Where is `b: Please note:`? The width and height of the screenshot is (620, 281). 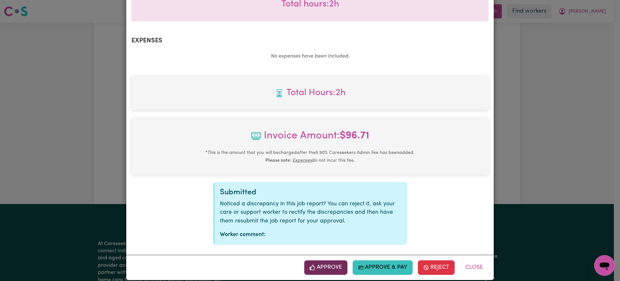 b: Please note: is located at coordinates (278, 160).